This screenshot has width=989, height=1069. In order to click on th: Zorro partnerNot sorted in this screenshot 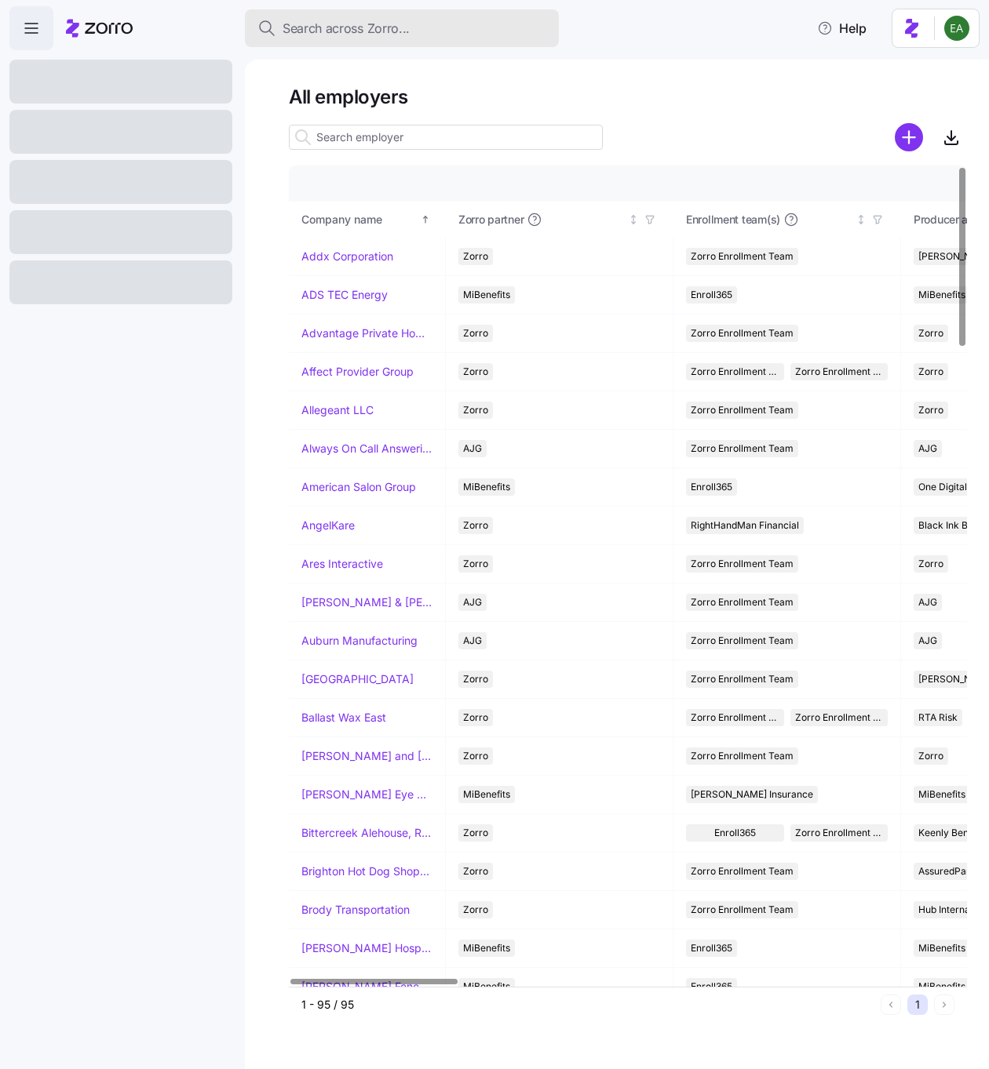, I will do `click(559, 220)`.